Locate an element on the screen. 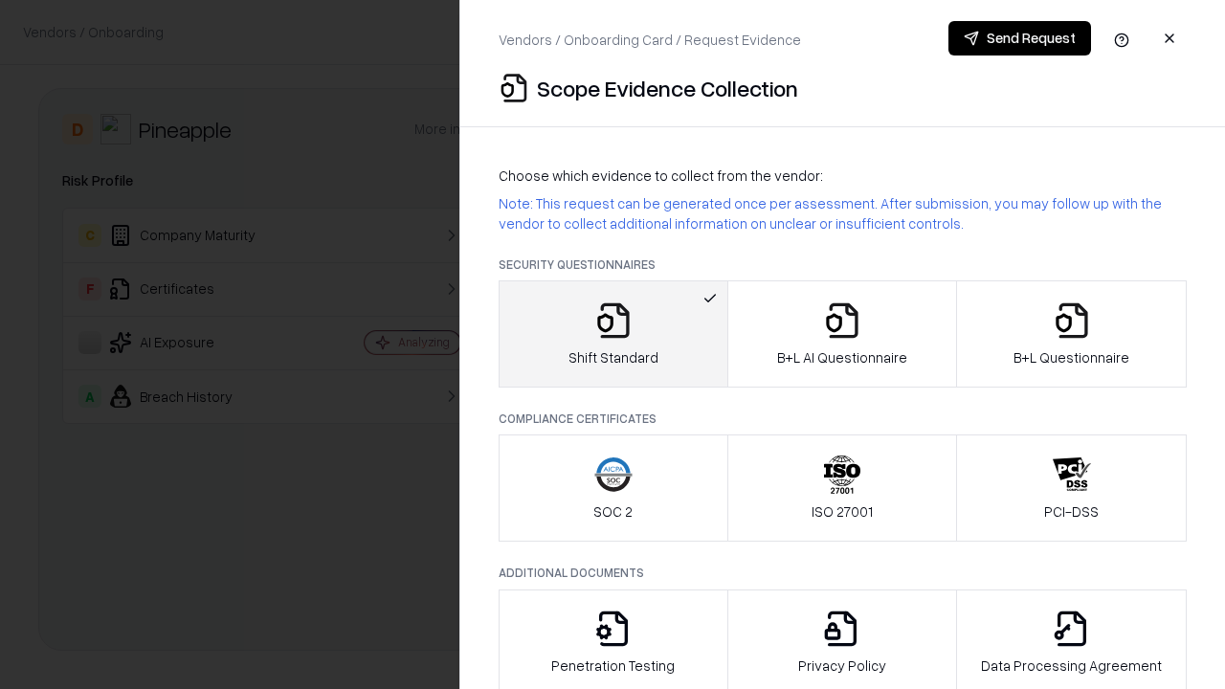  p: Shift Standard is located at coordinates (613, 357).